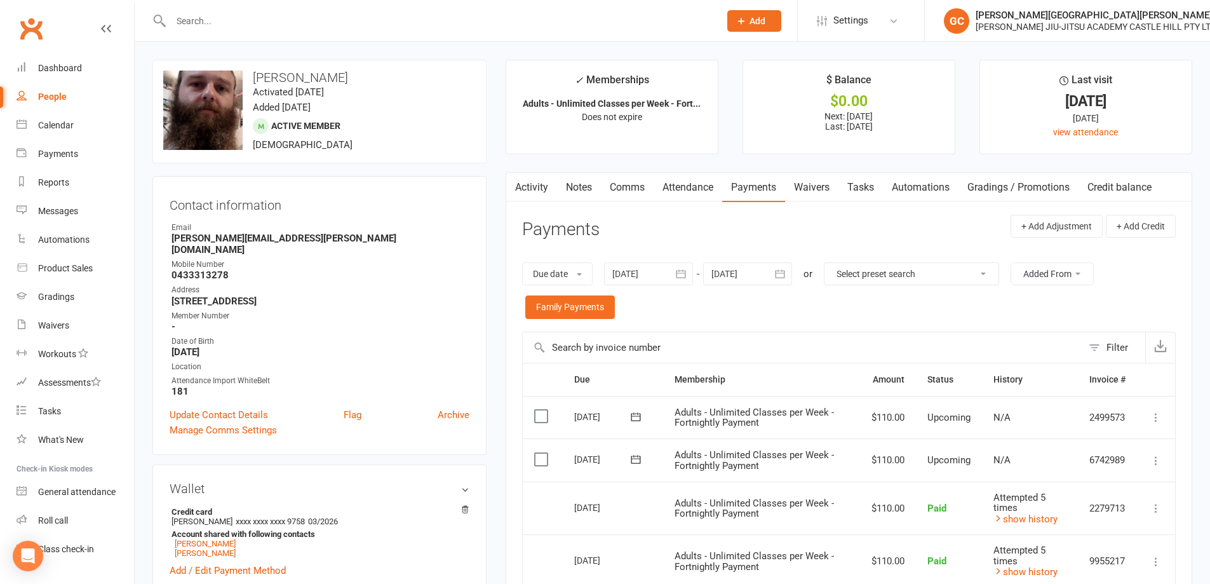 The height and width of the screenshot is (584, 1210). Describe the element at coordinates (57, 354) in the screenshot. I see `div: Workouts` at that location.